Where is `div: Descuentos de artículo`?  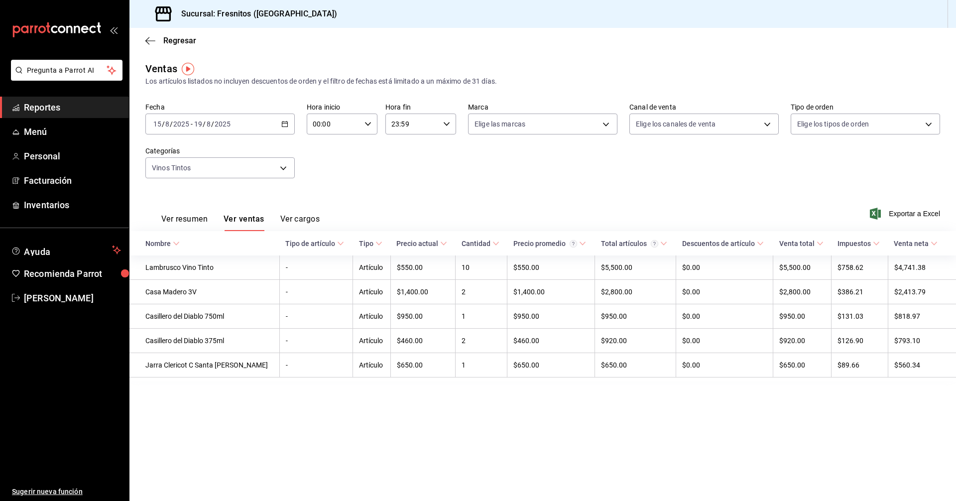
div: Descuentos de artículo is located at coordinates (719, 244).